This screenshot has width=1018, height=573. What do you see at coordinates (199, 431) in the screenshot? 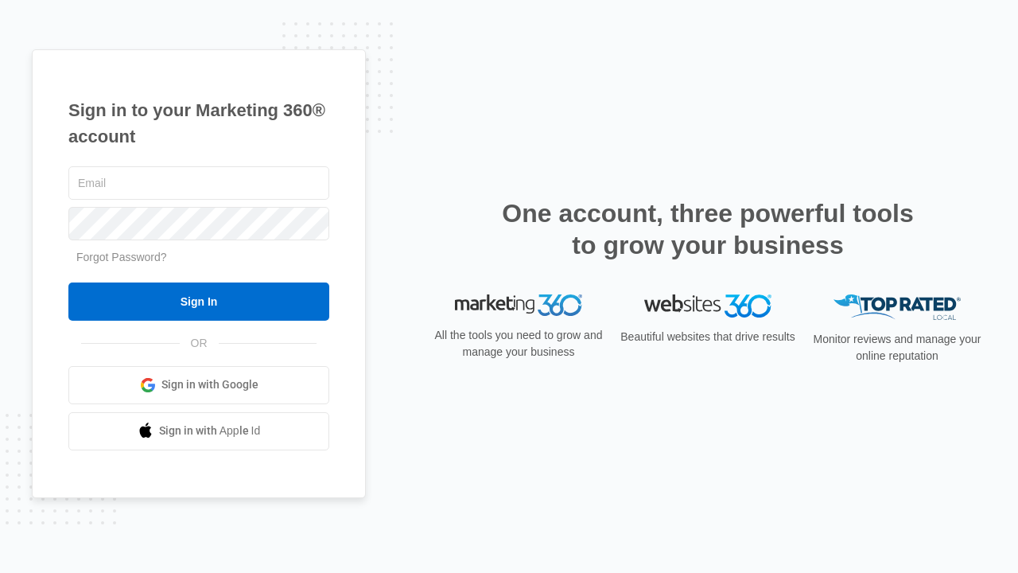
I see `a: Sign in with Apple Id` at bounding box center [199, 431].